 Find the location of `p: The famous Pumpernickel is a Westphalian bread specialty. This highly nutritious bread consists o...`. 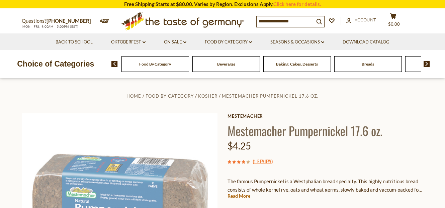

p: The famous Pumpernickel is a Westphalian bread specialty. This highly nutritious bread consists o... is located at coordinates (325, 186).